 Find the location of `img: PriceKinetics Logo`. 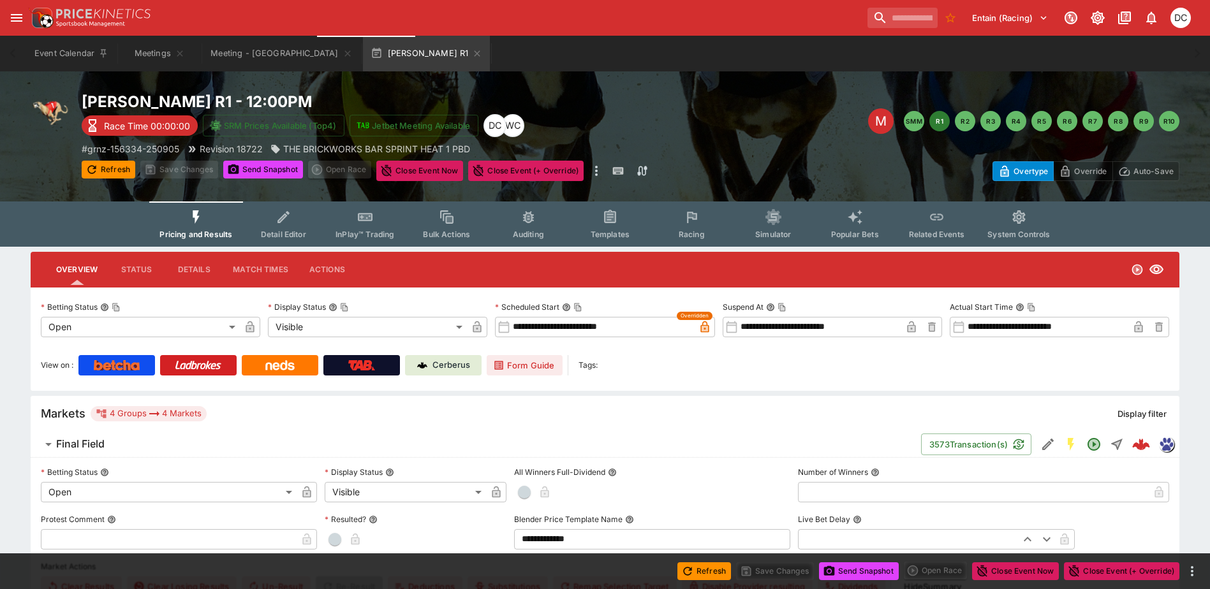

img: PriceKinetics Logo is located at coordinates (41, 18).